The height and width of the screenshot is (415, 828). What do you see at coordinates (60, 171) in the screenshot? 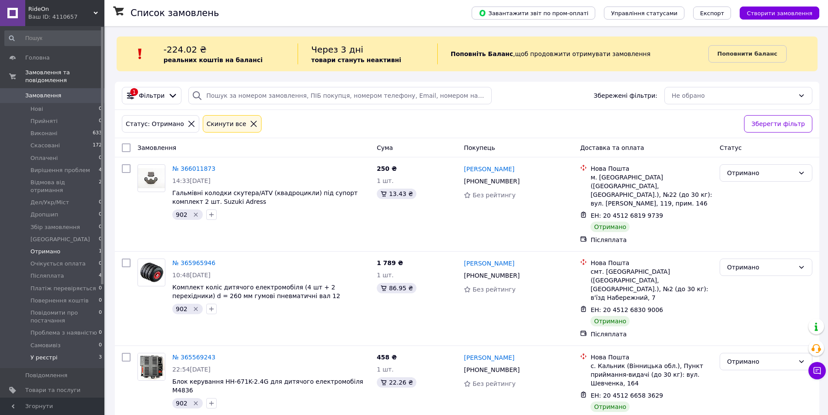
I see `span: Вирішення проблем` at bounding box center [60, 171].